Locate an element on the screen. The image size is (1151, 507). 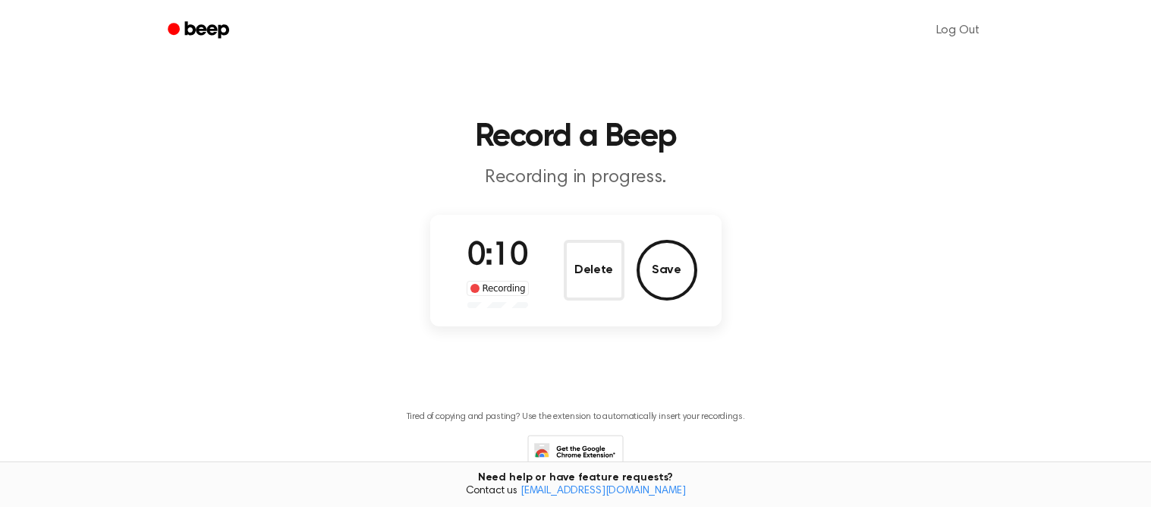
p: Recording in progress. is located at coordinates (576, 178).